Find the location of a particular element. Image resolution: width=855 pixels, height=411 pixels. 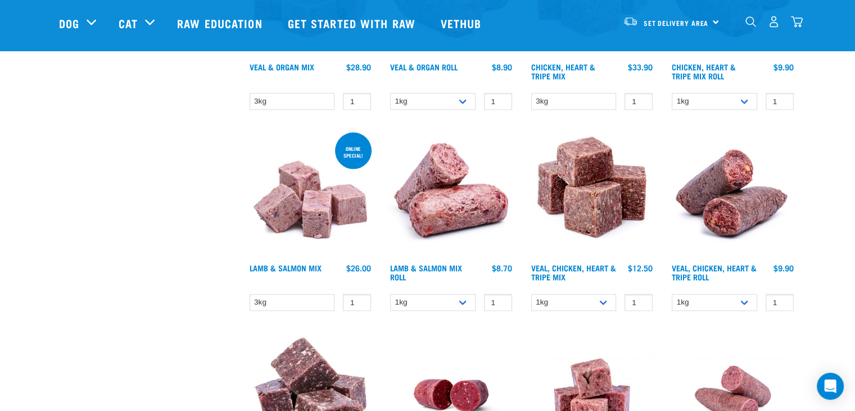

img: home-icon@2x.png is located at coordinates (797, 21).